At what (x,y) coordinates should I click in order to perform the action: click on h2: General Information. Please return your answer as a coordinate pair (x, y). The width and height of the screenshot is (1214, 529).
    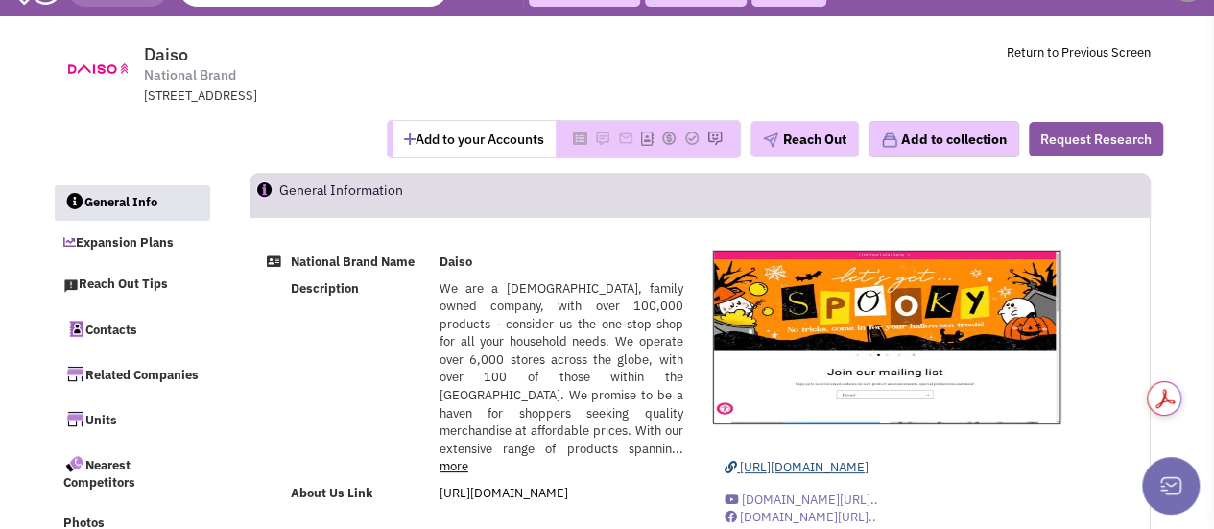
    Looking at the image, I should click on (341, 195).